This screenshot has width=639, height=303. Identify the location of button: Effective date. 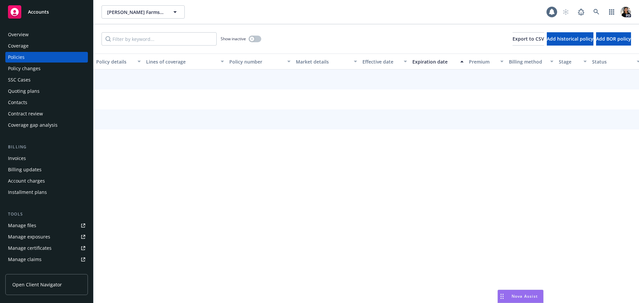
(384, 62).